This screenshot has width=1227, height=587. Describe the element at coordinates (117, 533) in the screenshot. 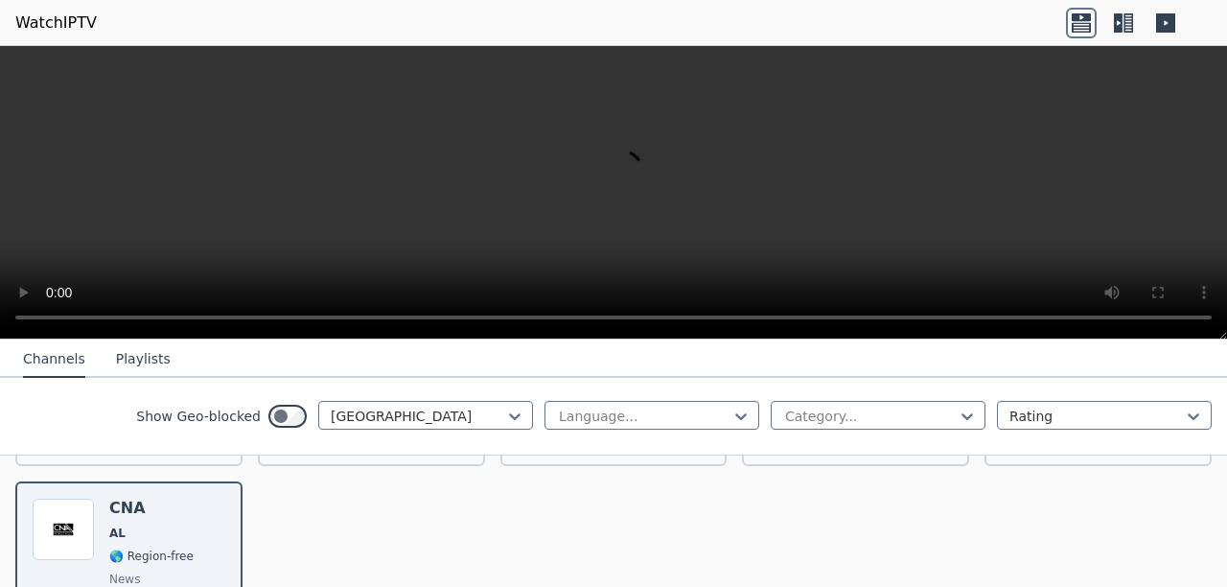

I see `span: AL` at that location.